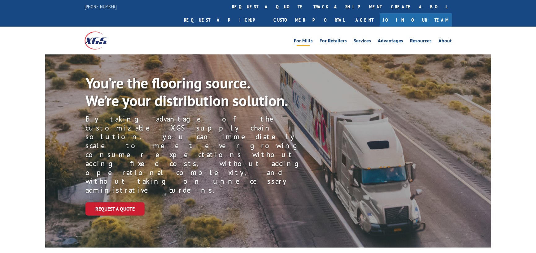  Describe the element at coordinates (333, 42) in the screenshot. I see `a: For Retailers` at that location.